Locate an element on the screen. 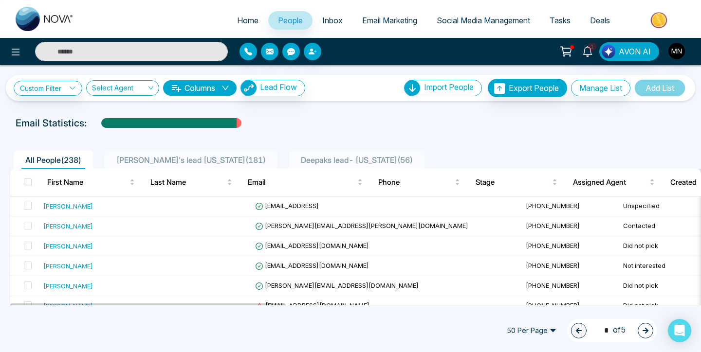  span: Stage is located at coordinates (513, 183).